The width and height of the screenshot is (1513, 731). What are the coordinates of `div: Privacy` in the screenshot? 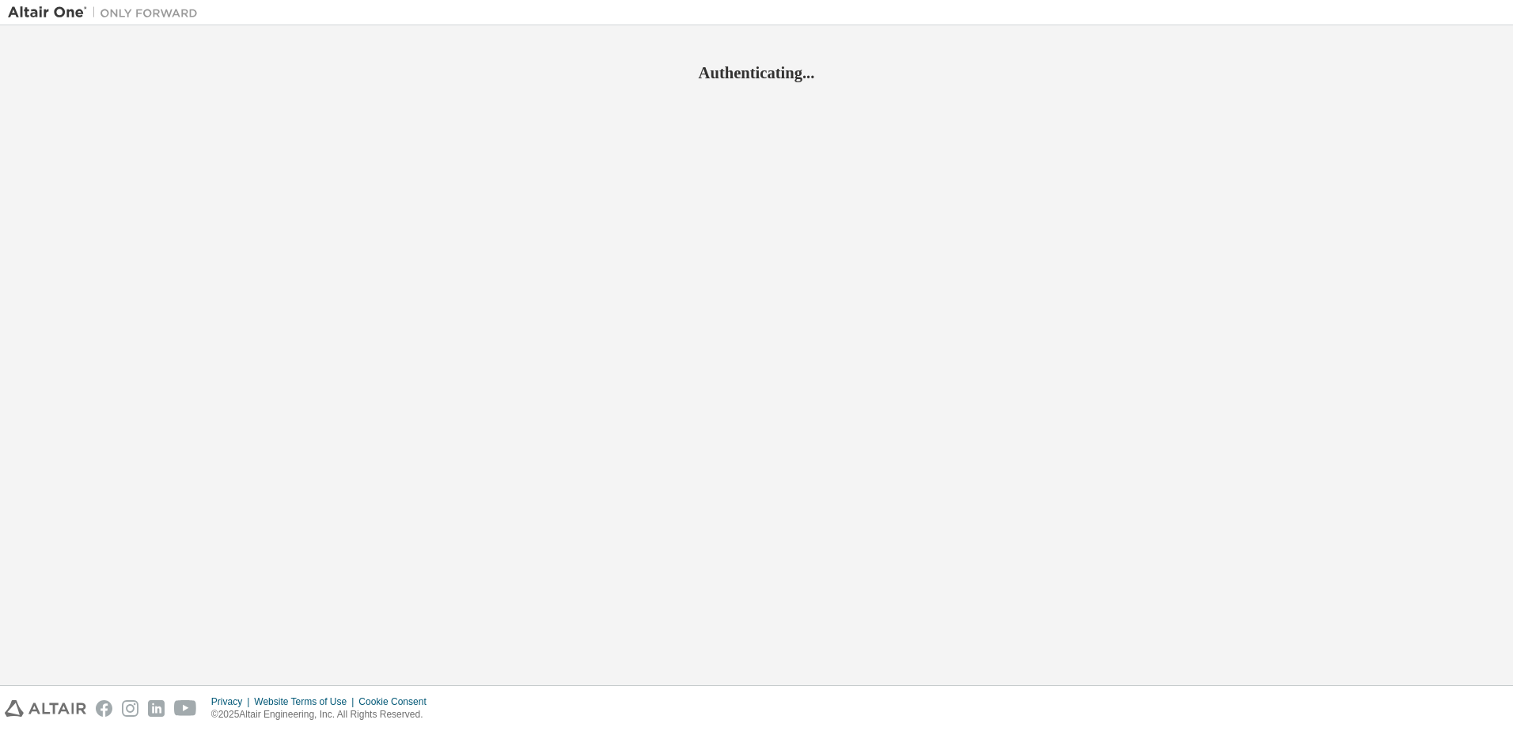 It's located at (233, 702).